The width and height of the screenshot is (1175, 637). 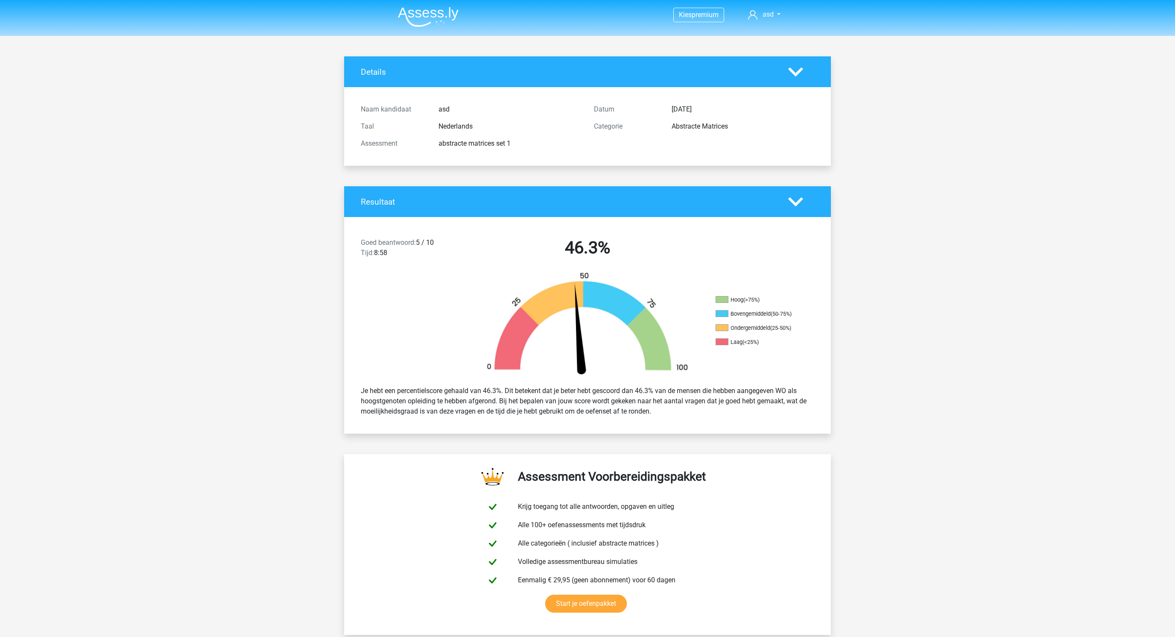 I want to click on a: asd, so click(x=764, y=15).